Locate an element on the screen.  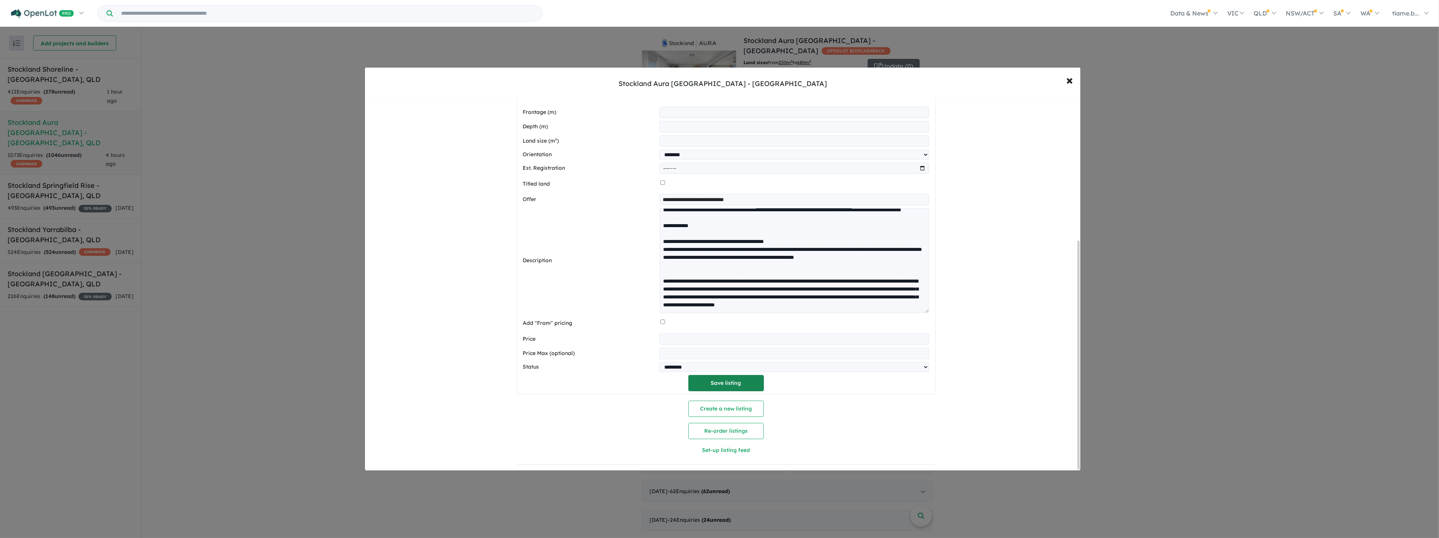
label: Price Max (optional) is located at coordinates (590, 354).